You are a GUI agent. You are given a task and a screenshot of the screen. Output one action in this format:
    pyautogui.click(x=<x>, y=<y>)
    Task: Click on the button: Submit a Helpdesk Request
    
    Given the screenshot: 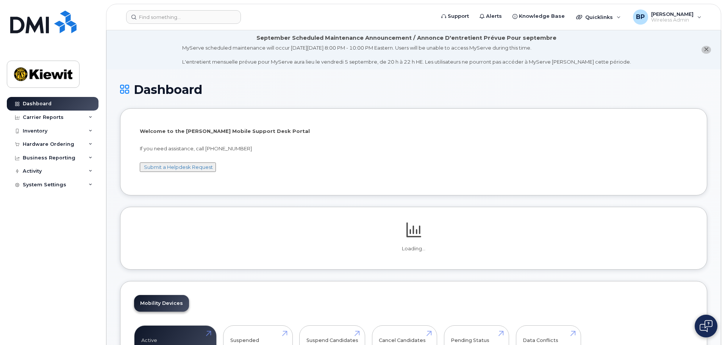 What is the action you would take?
    pyautogui.click(x=178, y=167)
    